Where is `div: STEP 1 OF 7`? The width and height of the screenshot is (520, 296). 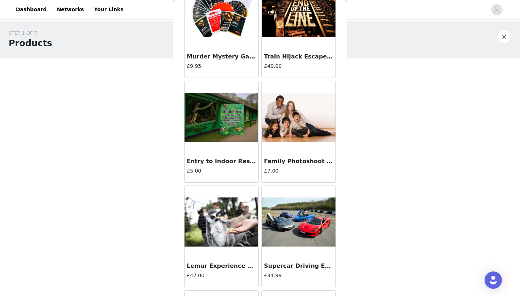 div: STEP 1 OF 7 is located at coordinates (30, 33).